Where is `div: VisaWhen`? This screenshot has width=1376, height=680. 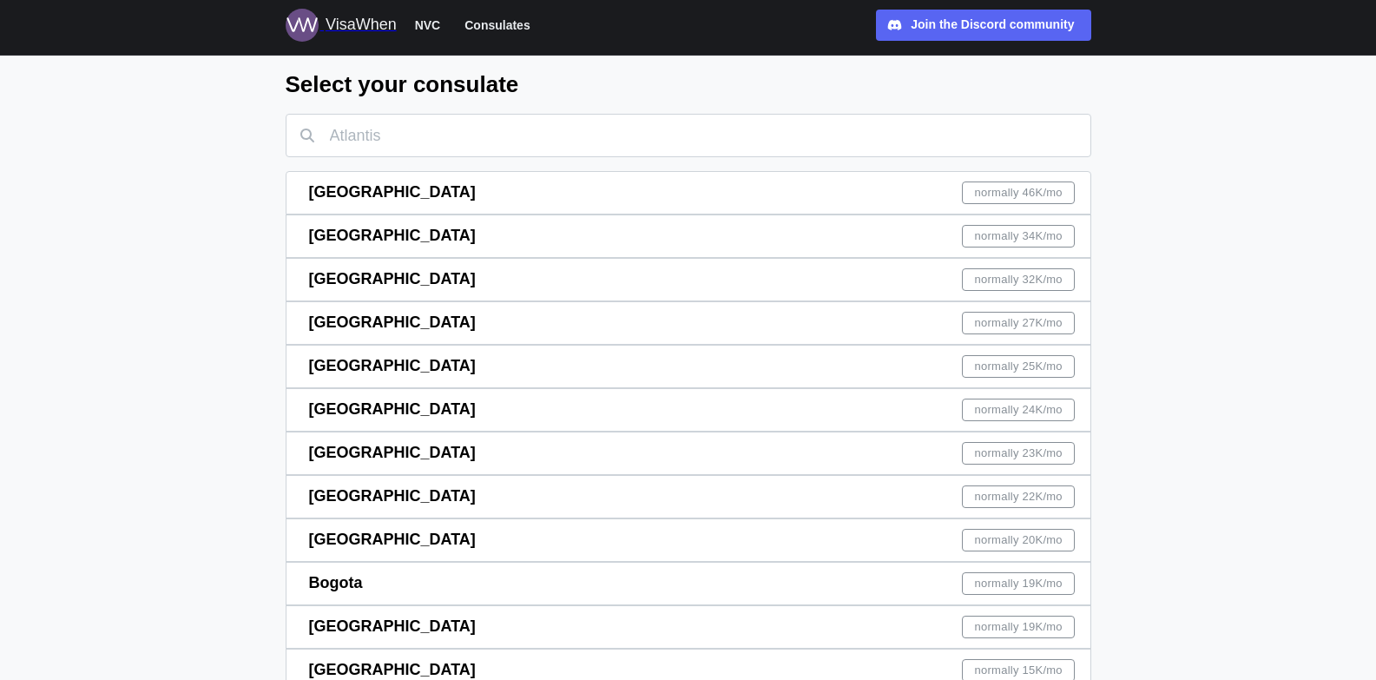
div: VisaWhen is located at coordinates (361, 25).